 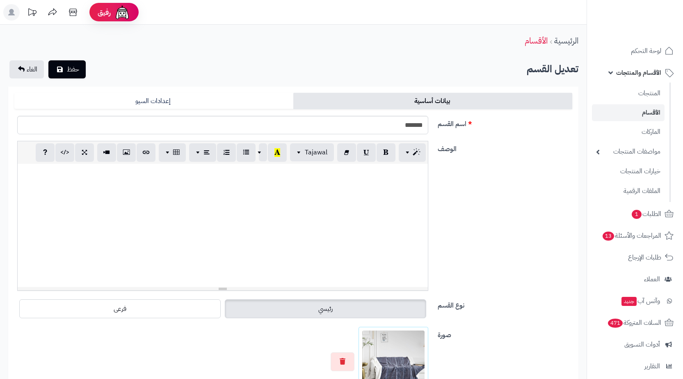 What do you see at coordinates (505, 122) in the screenshot?
I see `label: اسم القسم` at bounding box center [505, 122].